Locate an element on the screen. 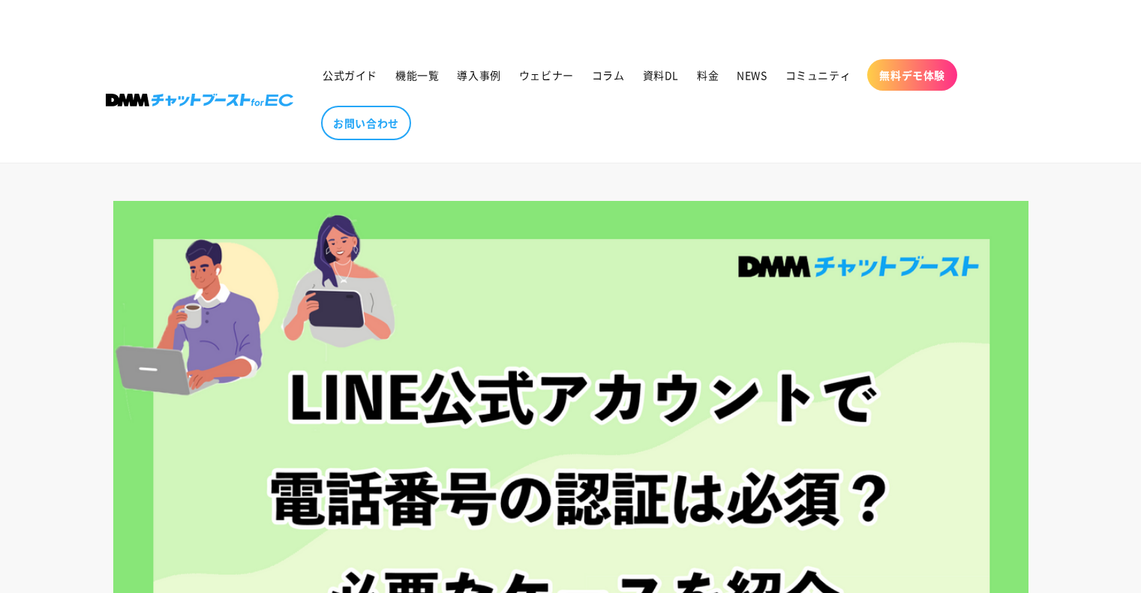 The height and width of the screenshot is (593, 1141). a: コミュニティ is located at coordinates (818, 75).